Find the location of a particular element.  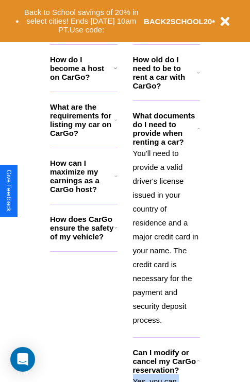

h3: How does CarGo ensure the safety of my vehicle? is located at coordinates (82, 228).